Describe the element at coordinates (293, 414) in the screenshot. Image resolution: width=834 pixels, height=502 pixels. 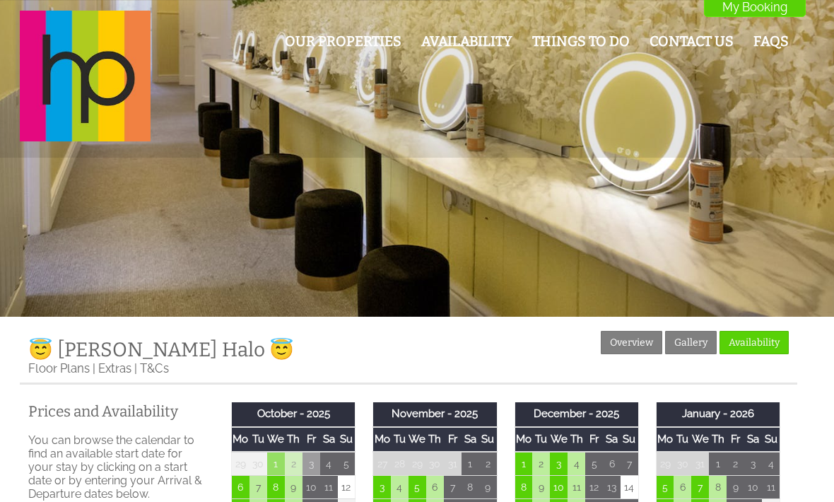
I see `th: October - 2025` at that location.